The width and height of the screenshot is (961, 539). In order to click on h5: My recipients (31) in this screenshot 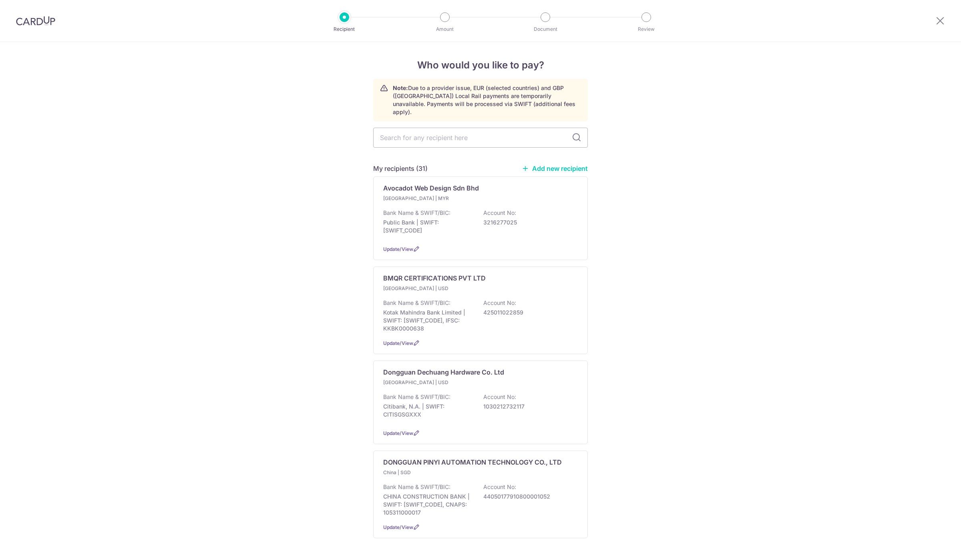, I will do `click(400, 169)`.